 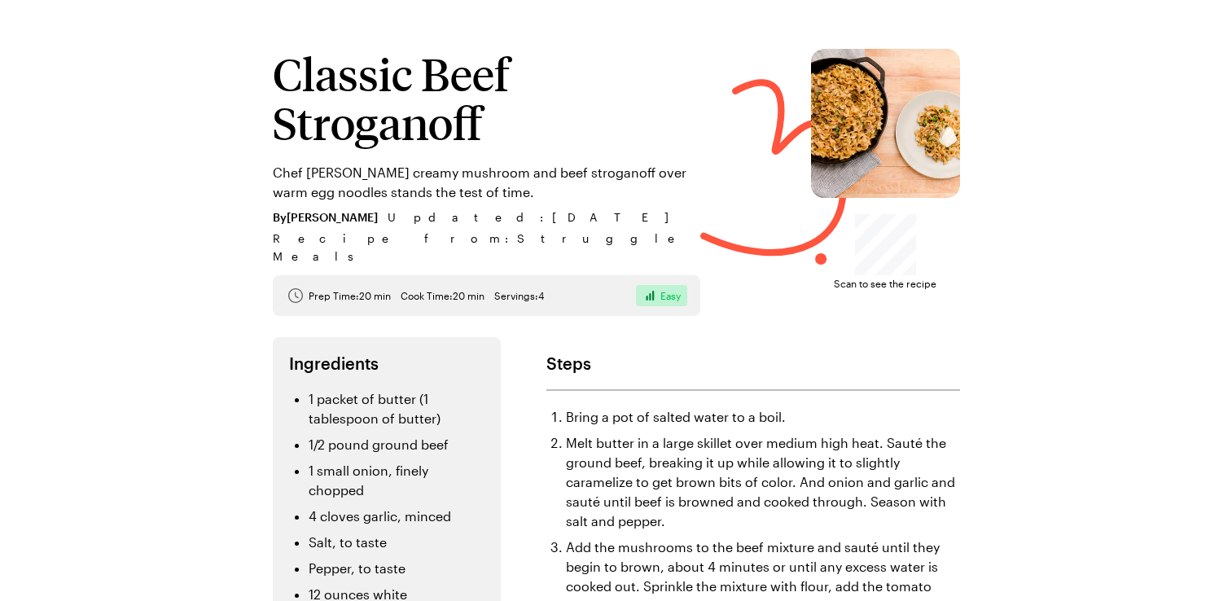 What do you see at coordinates (397, 445) in the screenshot?
I see `li: 1/2 pound ground beef` at bounding box center [397, 445].